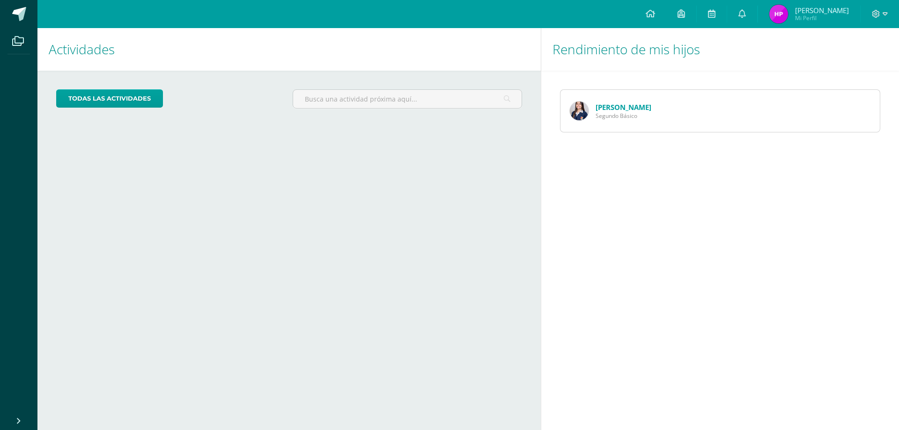 Image resolution: width=899 pixels, height=430 pixels. Describe the element at coordinates (110, 98) in the screenshot. I see `a: todas las Actividades` at that location.